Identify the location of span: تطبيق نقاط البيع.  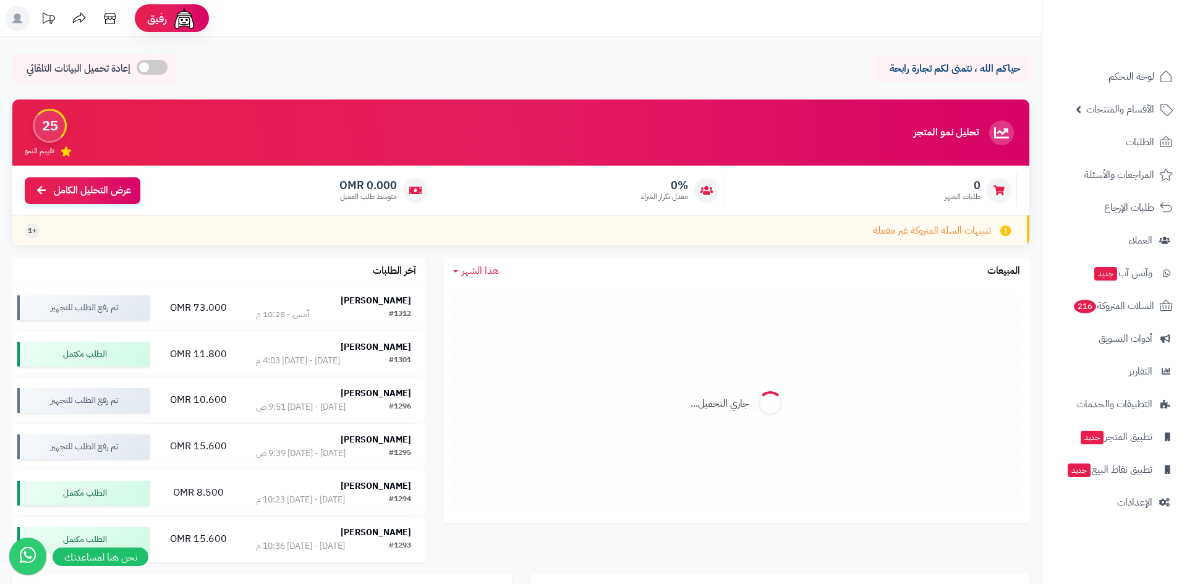
(1109, 470).